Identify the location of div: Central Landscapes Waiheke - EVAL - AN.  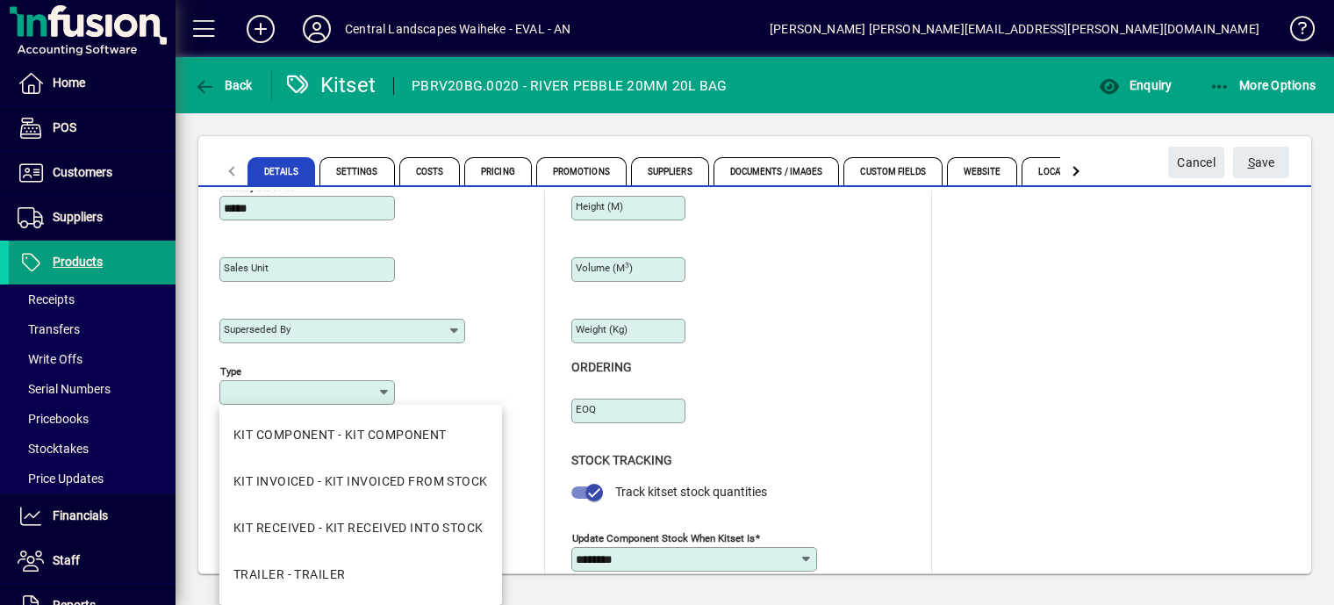
(458, 29).